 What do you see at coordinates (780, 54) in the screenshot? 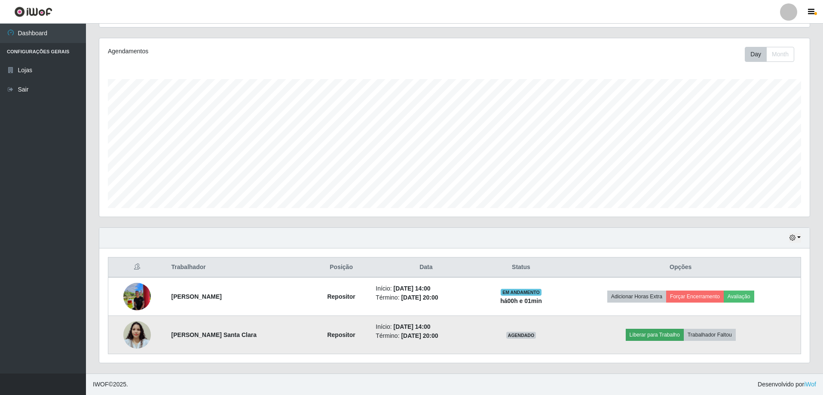
I see `button: Month` at bounding box center [780, 54].